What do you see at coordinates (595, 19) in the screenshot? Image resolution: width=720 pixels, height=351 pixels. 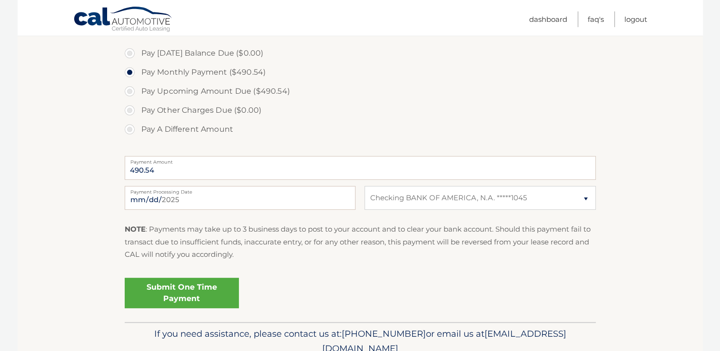 I see `a: FAQ's` at bounding box center [595, 19].